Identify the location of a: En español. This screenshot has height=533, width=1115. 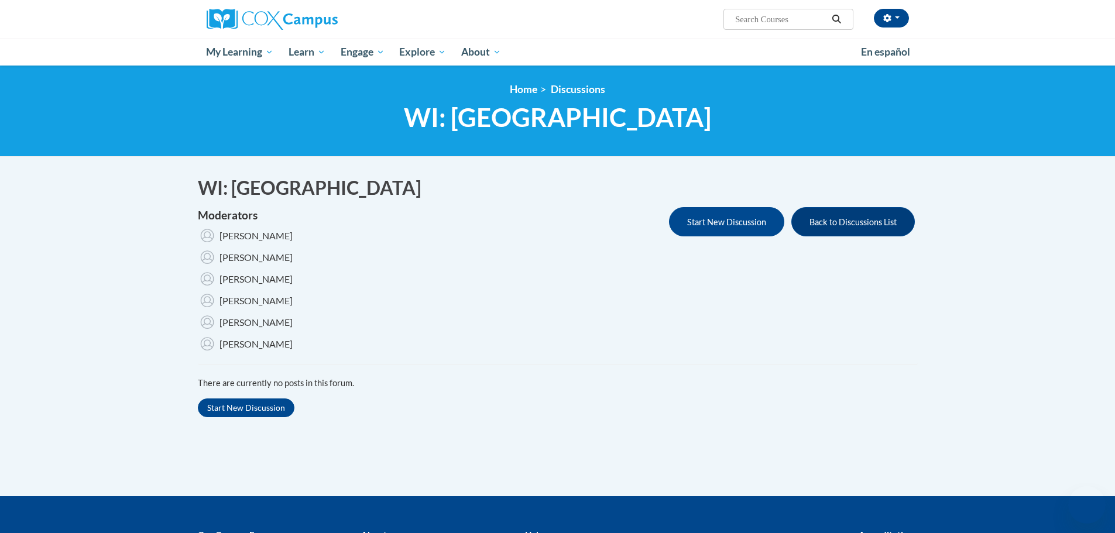
(885, 52).